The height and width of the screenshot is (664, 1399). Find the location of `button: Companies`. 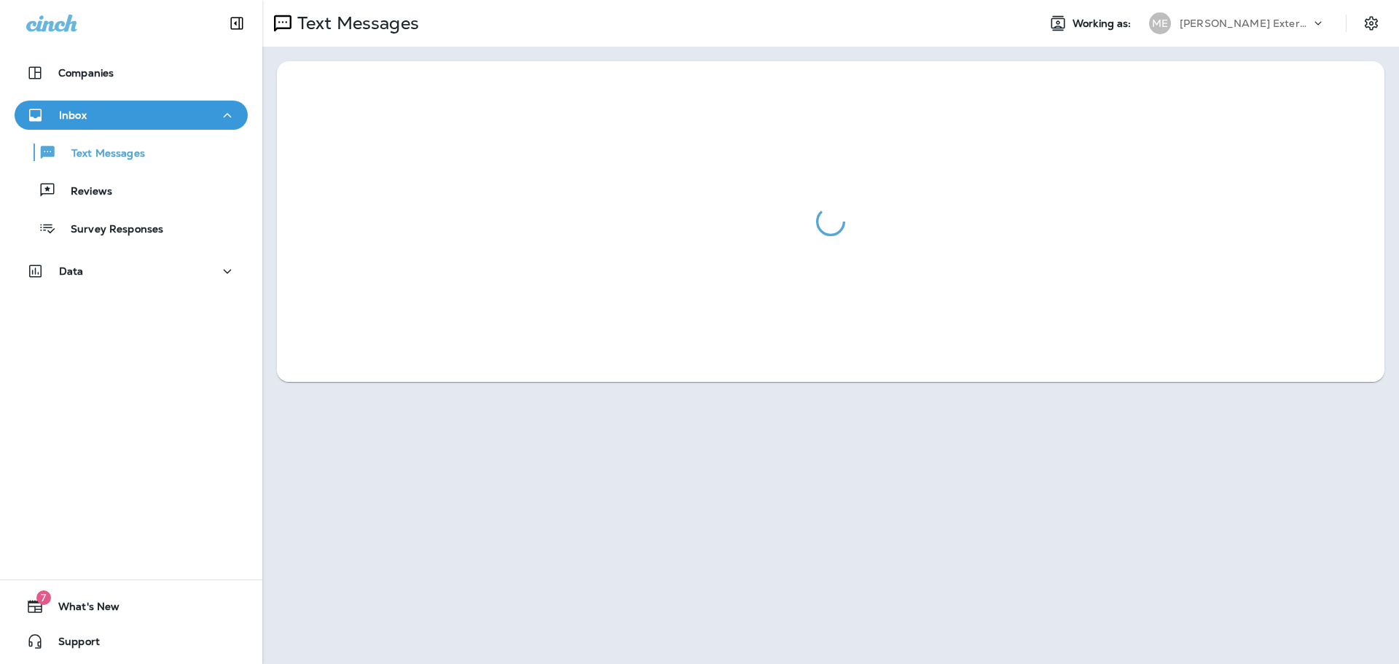

button: Companies is located at coordinates (131, 73).